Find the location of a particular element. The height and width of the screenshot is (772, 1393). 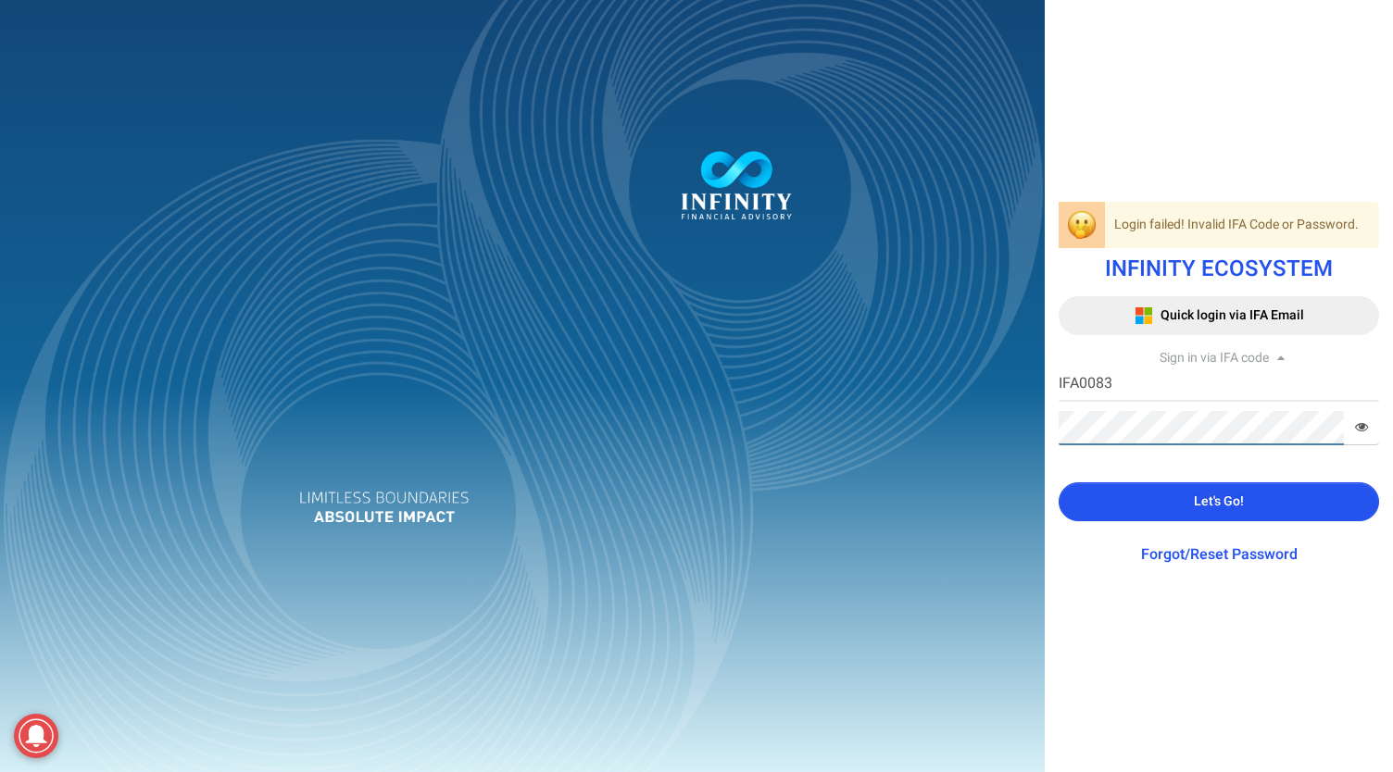

span: Let's Go! is located at coordinates (1219, 501).